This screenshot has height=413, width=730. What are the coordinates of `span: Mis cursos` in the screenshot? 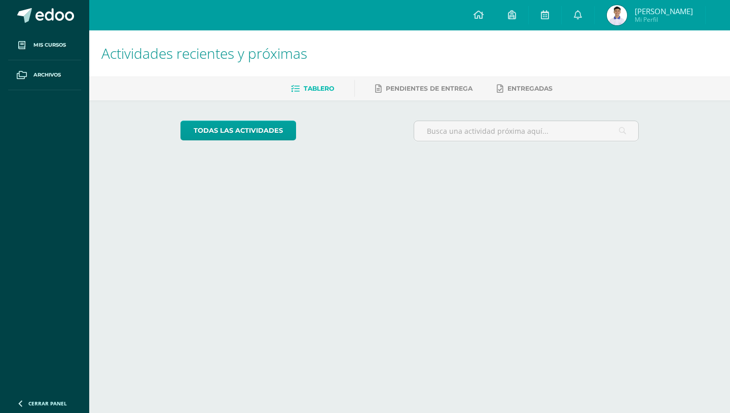 It's located at (50, 45).